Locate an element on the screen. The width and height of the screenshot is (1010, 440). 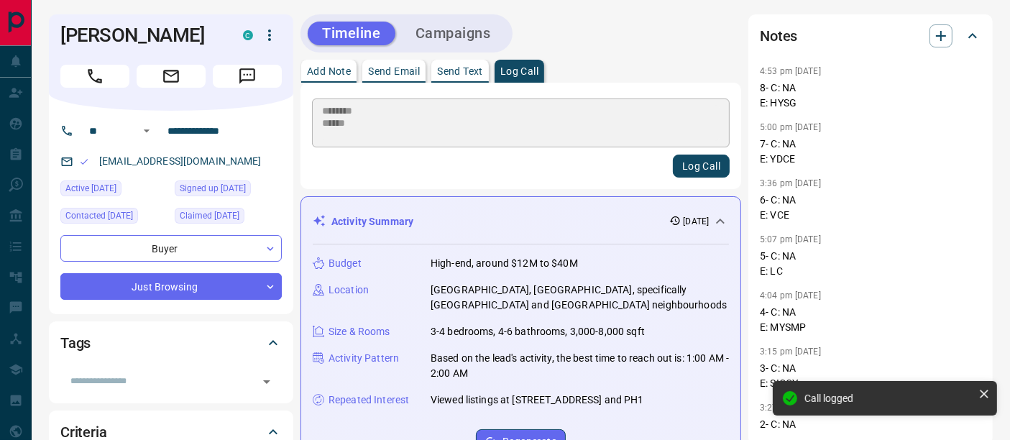
button: Timeline is located at coordinates (352, 33).